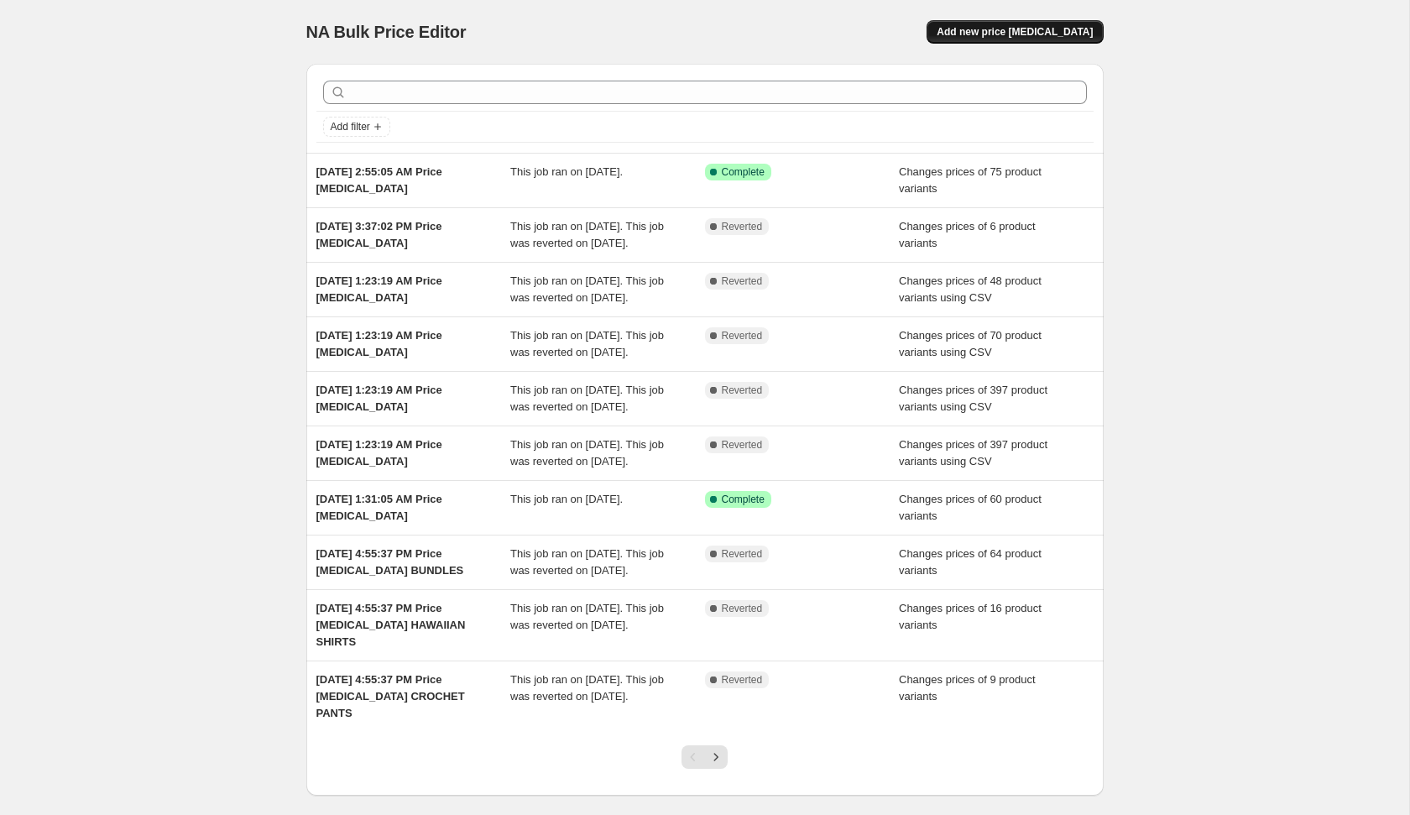 The image size is (1410, 815). I want to click on span: Add filter, so click(350, 127).